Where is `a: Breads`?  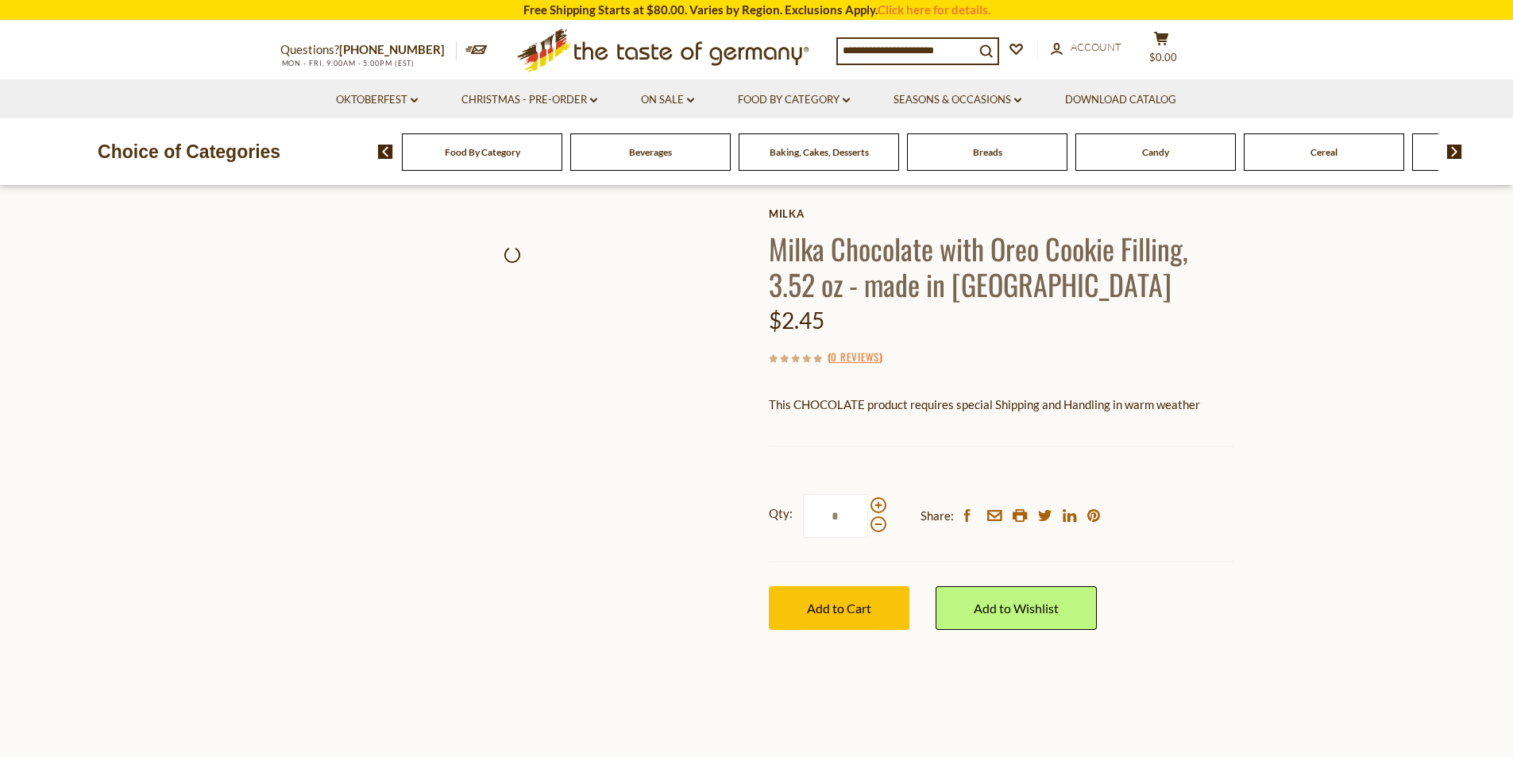 a: Breads is located at coordinates (987, 152).